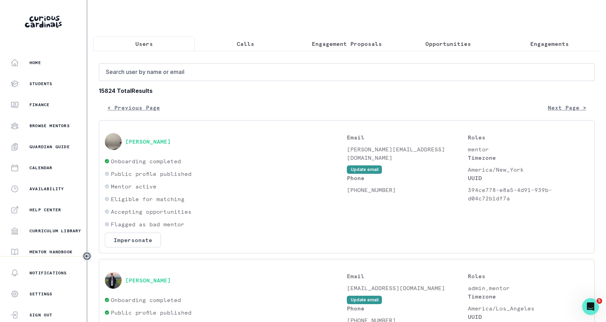 The height and width of the screenshot is (322, 606). Describe the element at coordinates (35, 63) in the screenshot. I see `p: Home` at that location.